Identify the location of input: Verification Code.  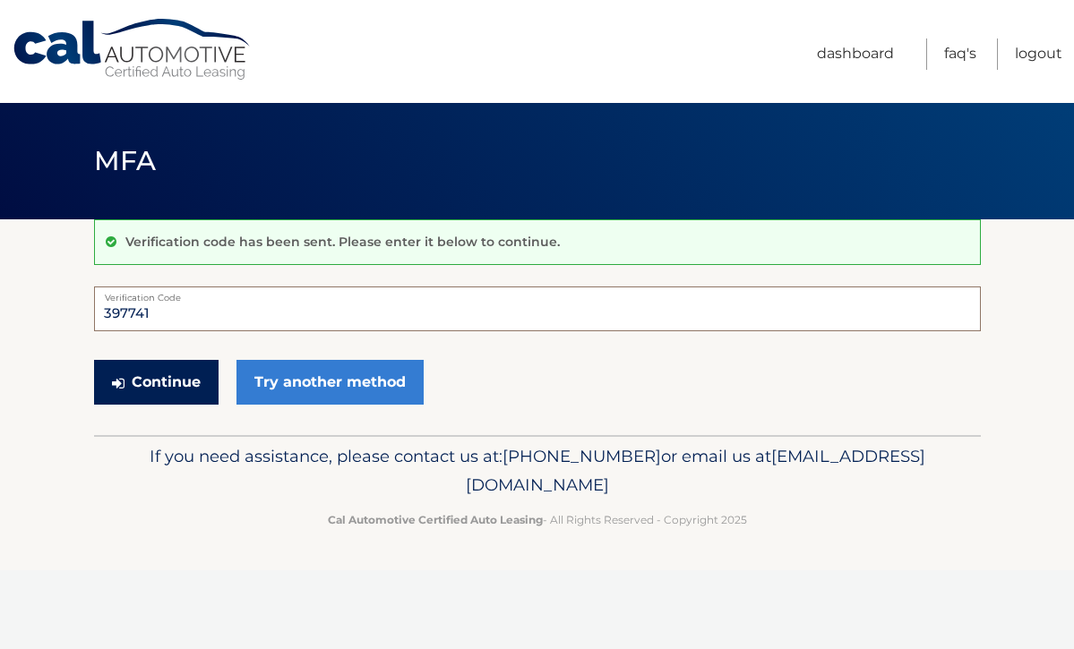
(537, 309).